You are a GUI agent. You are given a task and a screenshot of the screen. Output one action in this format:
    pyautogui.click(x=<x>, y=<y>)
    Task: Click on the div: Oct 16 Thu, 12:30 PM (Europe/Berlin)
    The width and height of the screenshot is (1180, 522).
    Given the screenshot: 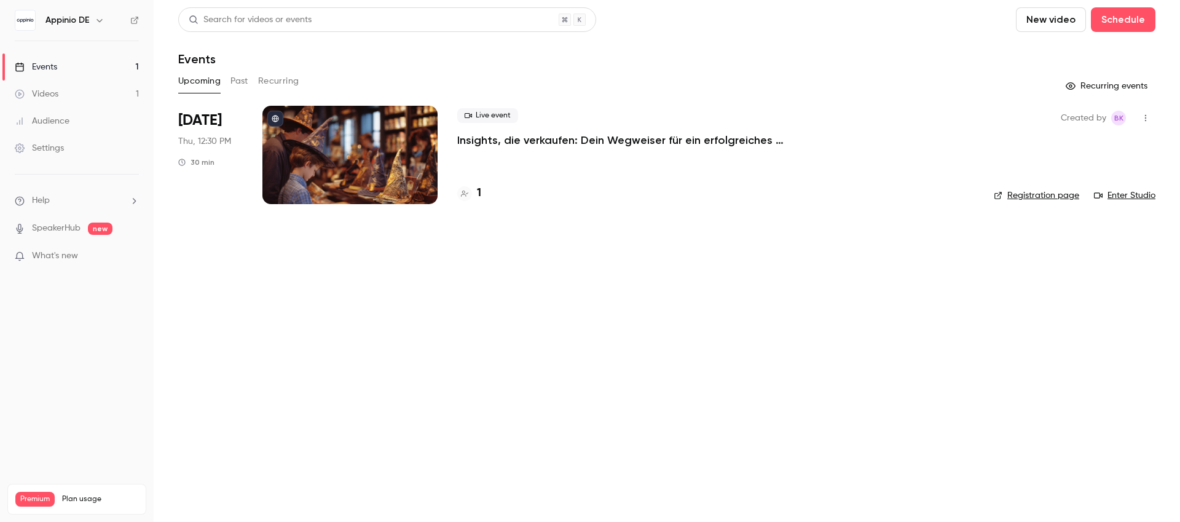 What is the action you would take?
    pyautogui.click(x=210, y=155)
    